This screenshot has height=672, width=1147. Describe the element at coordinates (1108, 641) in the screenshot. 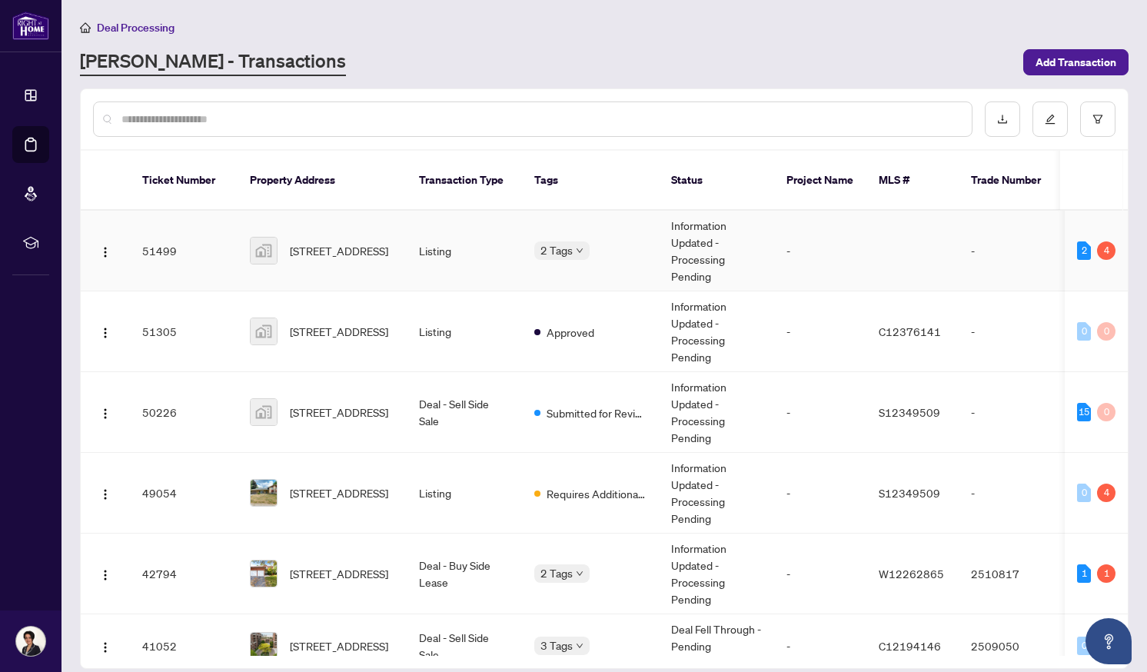

I see `button: Open asap` at that location.